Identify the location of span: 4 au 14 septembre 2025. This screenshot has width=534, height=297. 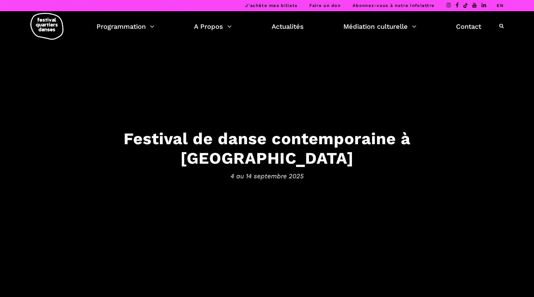
(267, 176).